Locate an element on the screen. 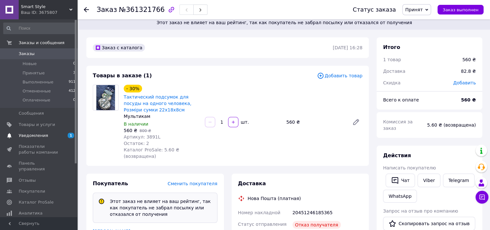  span: Выполненные is located at coordinates (38, 82).